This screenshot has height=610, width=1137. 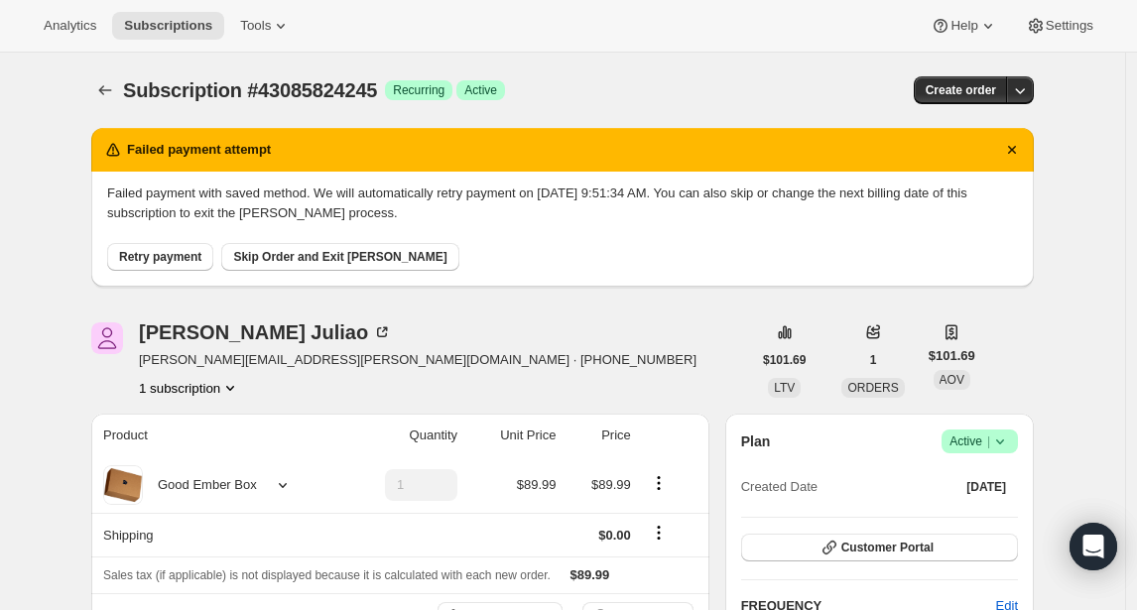 What do you see at coordinates (107, 338) in the screenshot?
I see `span: Kyle Juliao` at bounding box center [107, 338].